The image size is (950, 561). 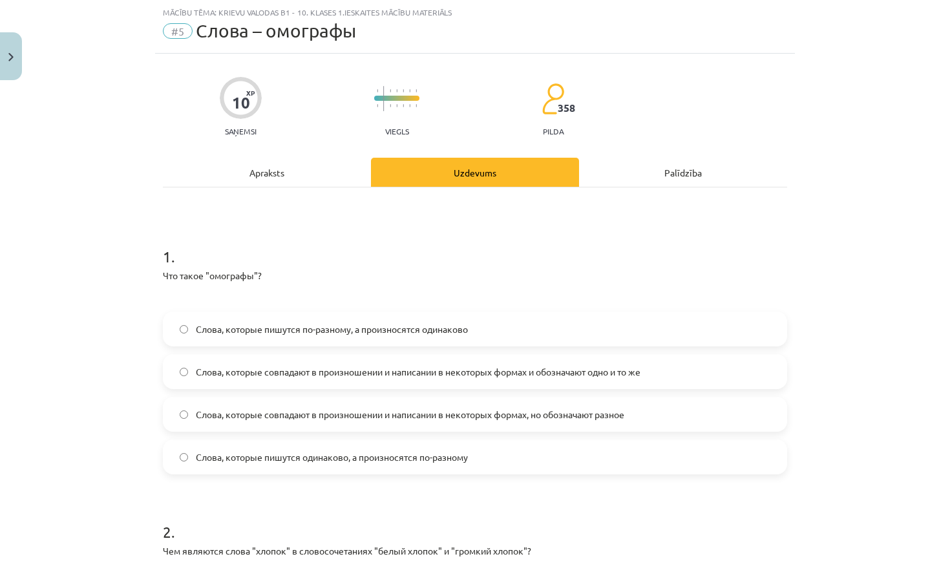 What do you see at coordinates (184, 414) in the screenshot?
I see `input: Слова, которые совпадают в произношении и написании в некоторых формах, но обозначают разное` at bounding box center [184, 414].